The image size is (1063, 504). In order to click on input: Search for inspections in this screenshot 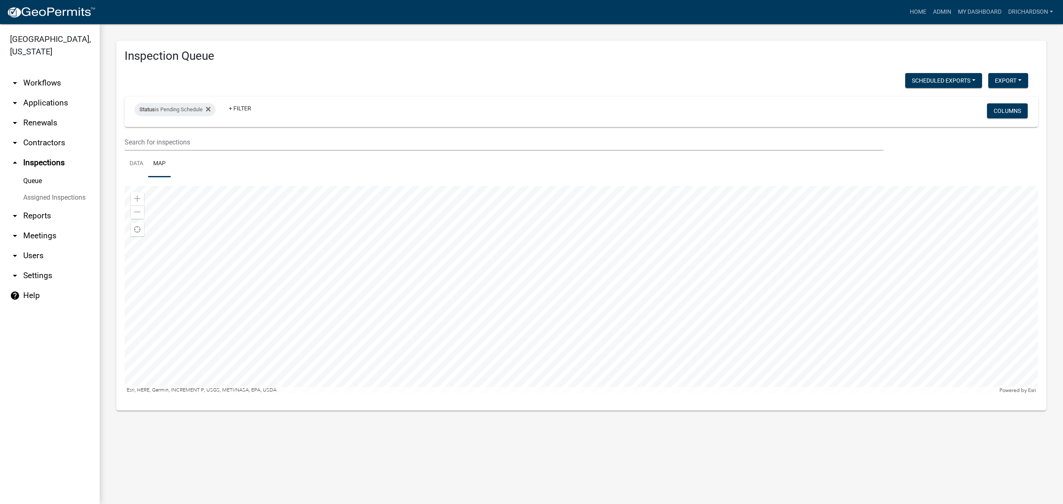, I will do `click(504, 142)`.